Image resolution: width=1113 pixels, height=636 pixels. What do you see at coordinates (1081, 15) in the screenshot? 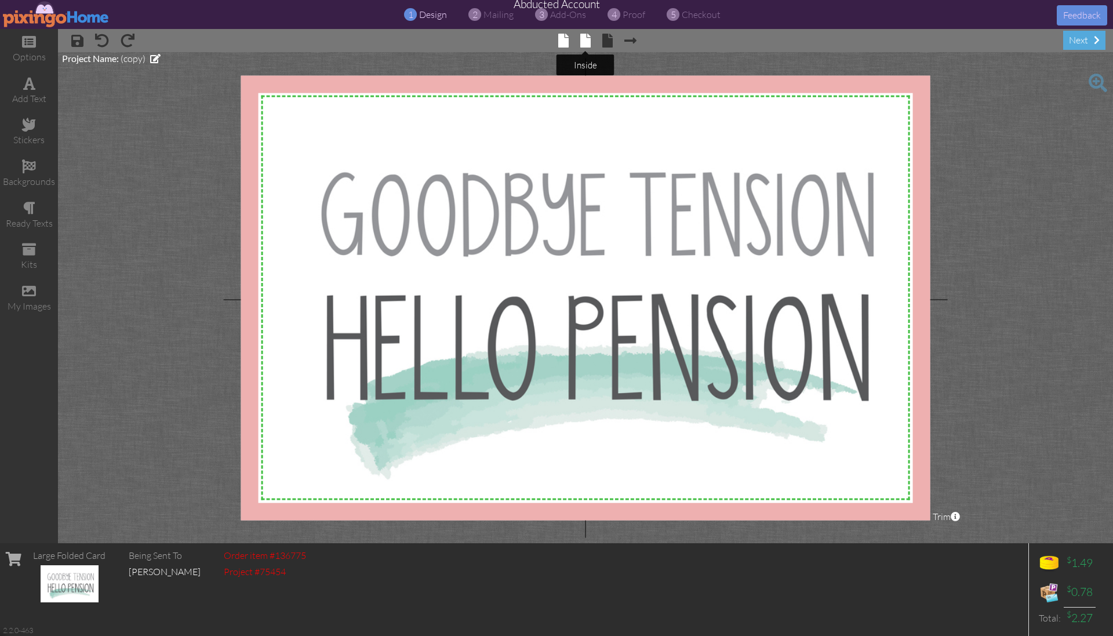
I see `button: Feedback` at bounding box center [1081, 15].